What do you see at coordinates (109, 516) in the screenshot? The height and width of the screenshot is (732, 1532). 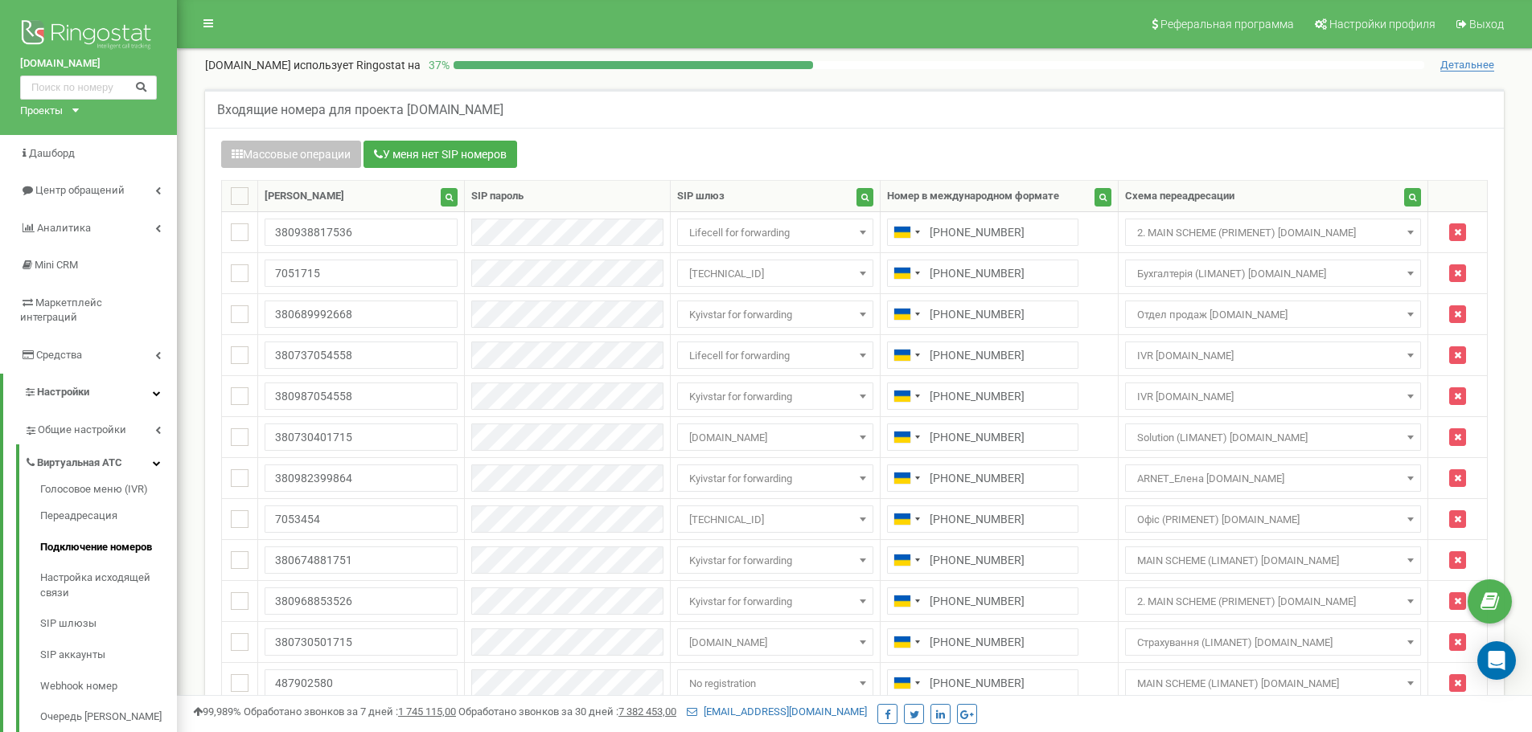 I see `a: Переадресация` at bounding box center [109, 516].